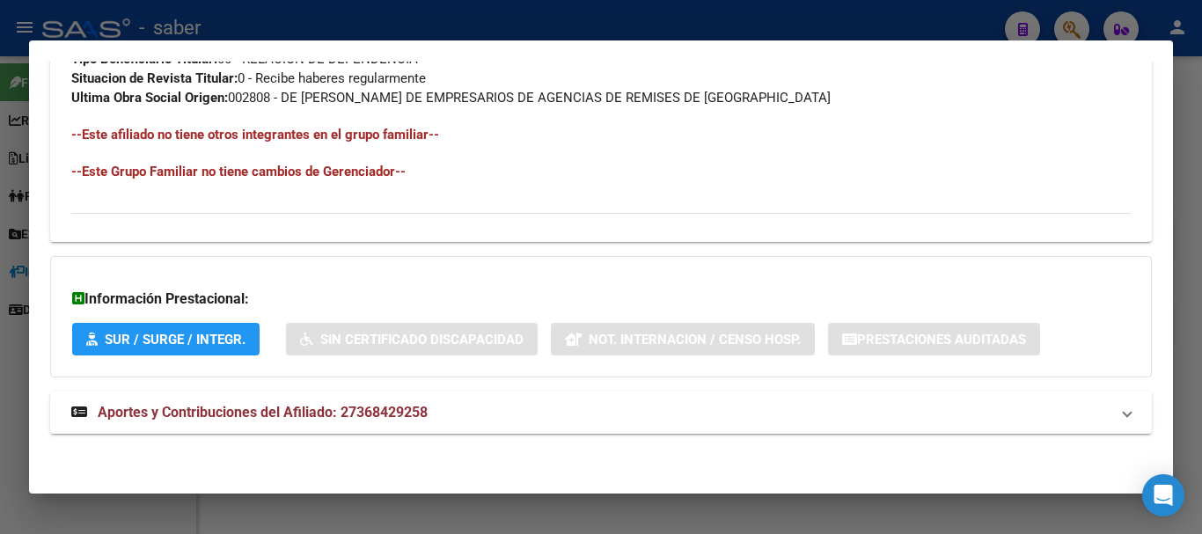 This screenshot has width=1202, height=534. Describe the element at coordinates (601, 172) in the screenshot. I see `h4: --Este Grupo Familiar no tiene cambios de Gerenciador--` at that location.